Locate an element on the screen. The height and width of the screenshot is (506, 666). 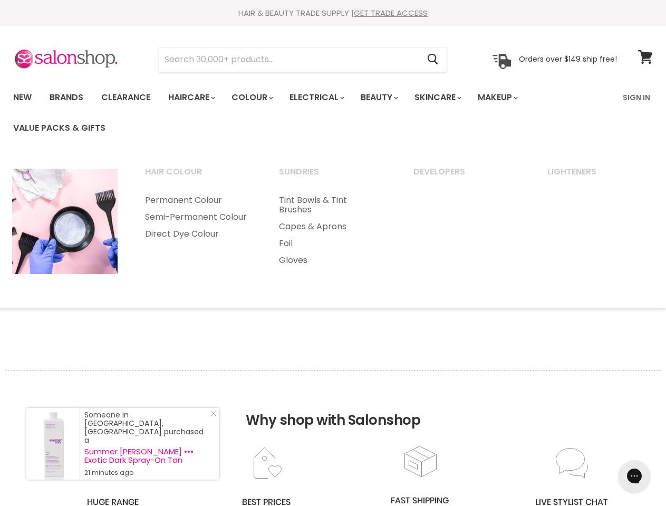
a: Capes & Aprons is located at coordinates (332, 227).